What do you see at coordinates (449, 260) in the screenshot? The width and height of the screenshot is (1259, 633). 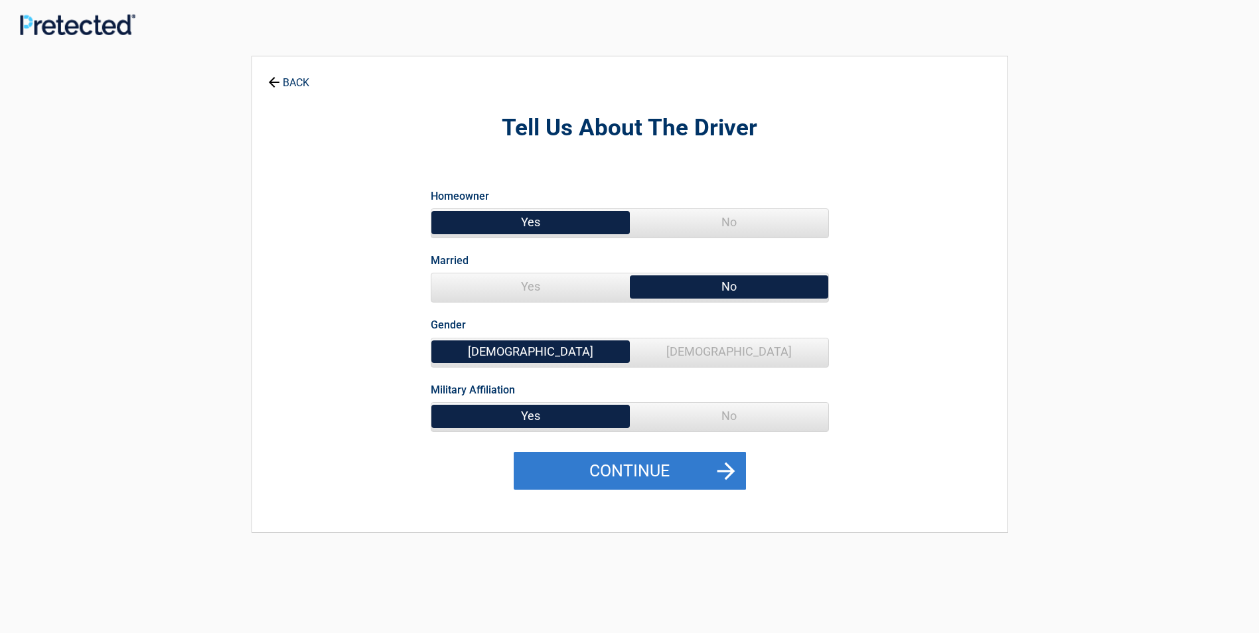 I see `label: Married` at bounding box center [449, 260].